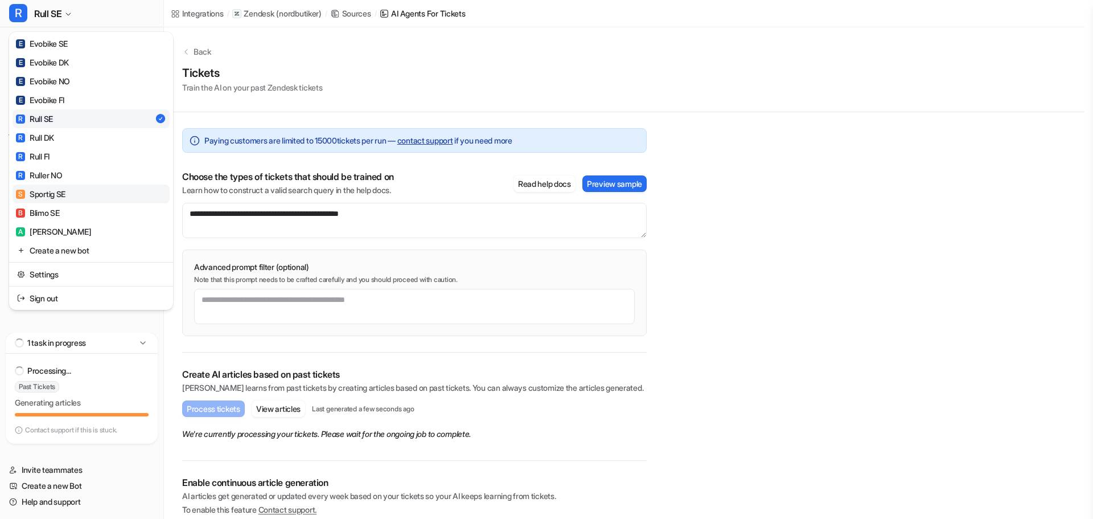 The height and width of the screenshot is (519, 1093). What do you see at coordinates (21, 213) in the screenshot?
I see `span: B` at bounding box center [21, 213].